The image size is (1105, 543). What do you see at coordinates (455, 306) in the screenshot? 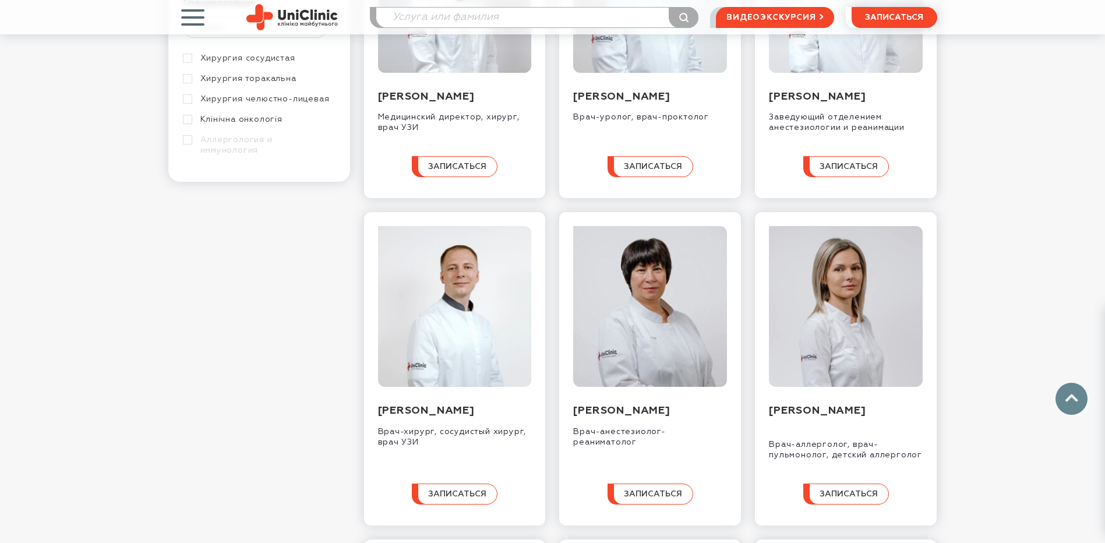
I see `img: Дружкин Никита Вячеславович` at bounding box center [455, 306].